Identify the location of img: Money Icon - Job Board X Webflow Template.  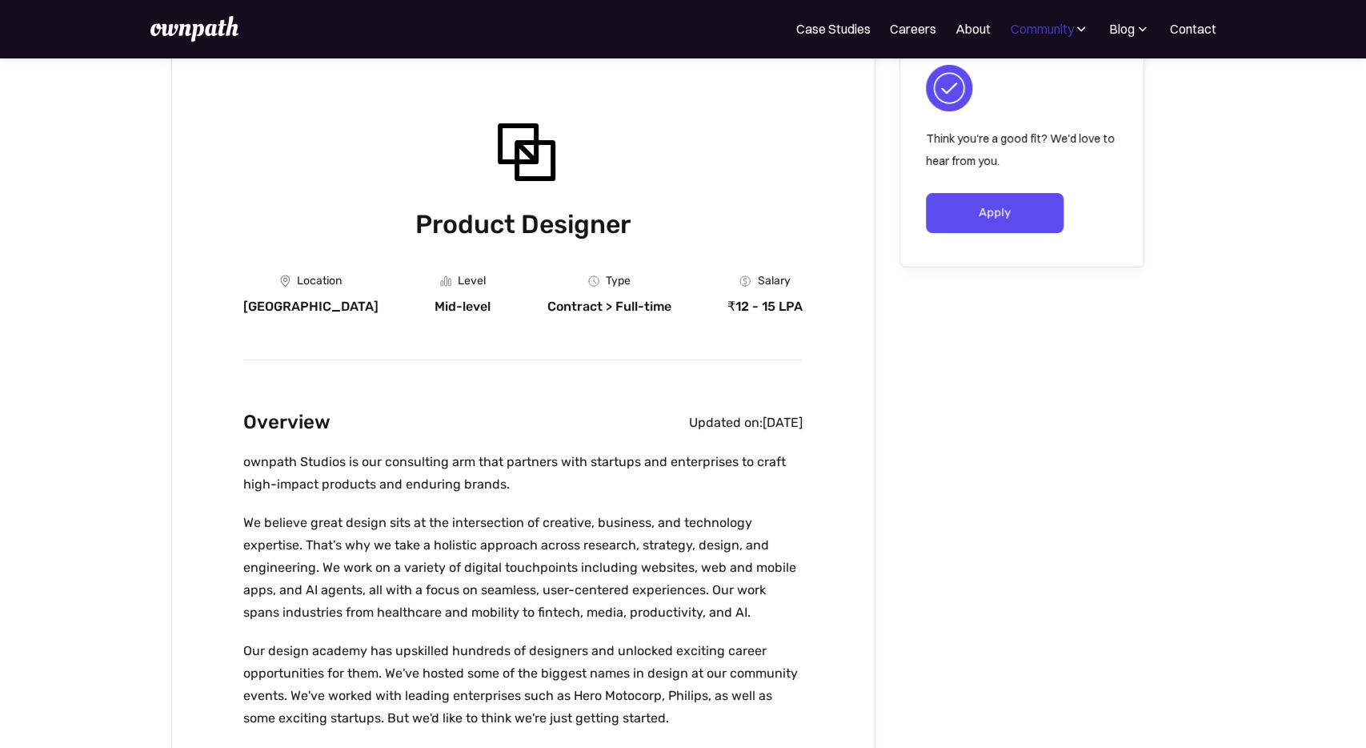
(745, 281).